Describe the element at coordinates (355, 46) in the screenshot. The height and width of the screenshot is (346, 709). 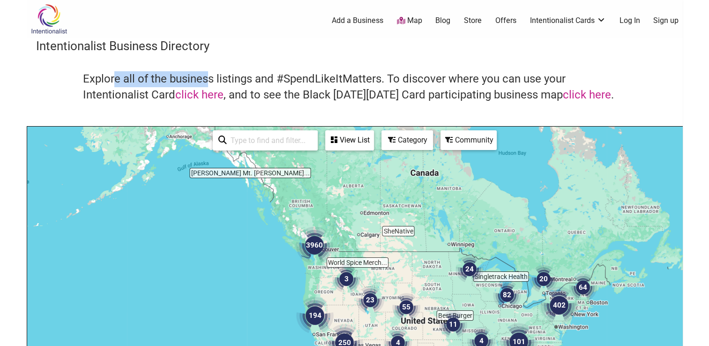
I see `h3: Intentionalist Business Directory` at that location.